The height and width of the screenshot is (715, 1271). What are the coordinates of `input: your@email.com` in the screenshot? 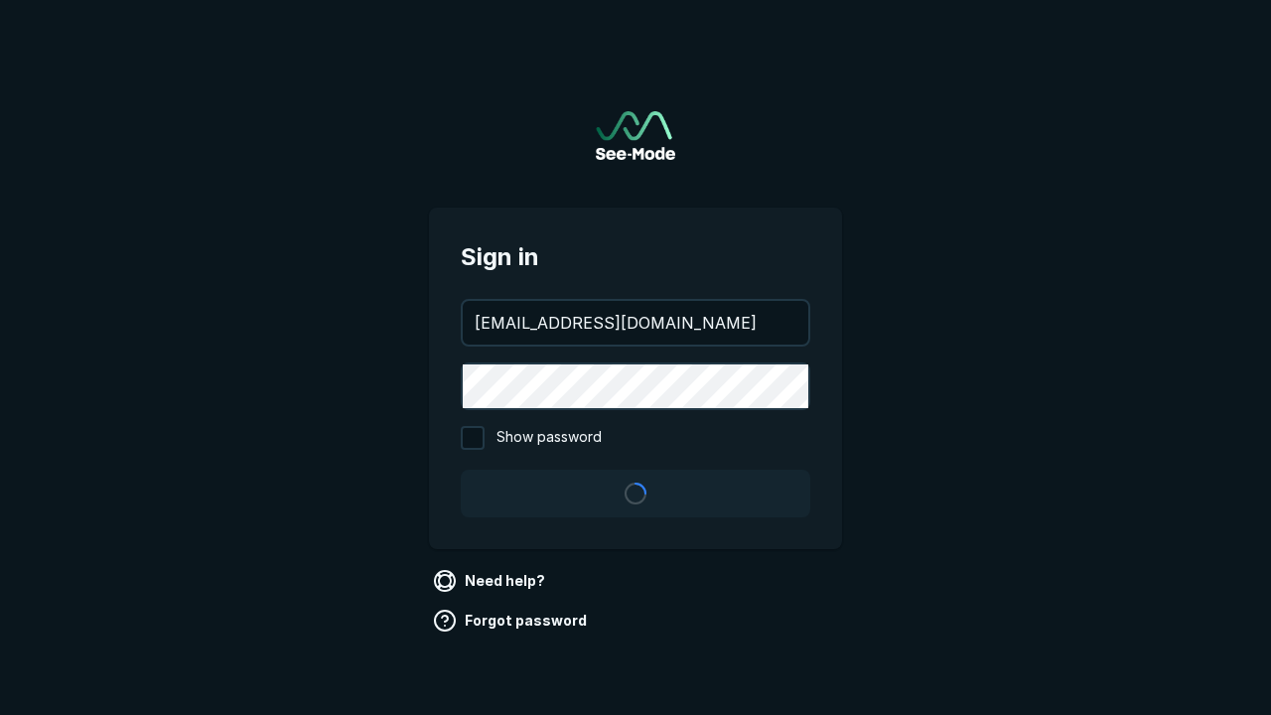 It's located at (636, 323).